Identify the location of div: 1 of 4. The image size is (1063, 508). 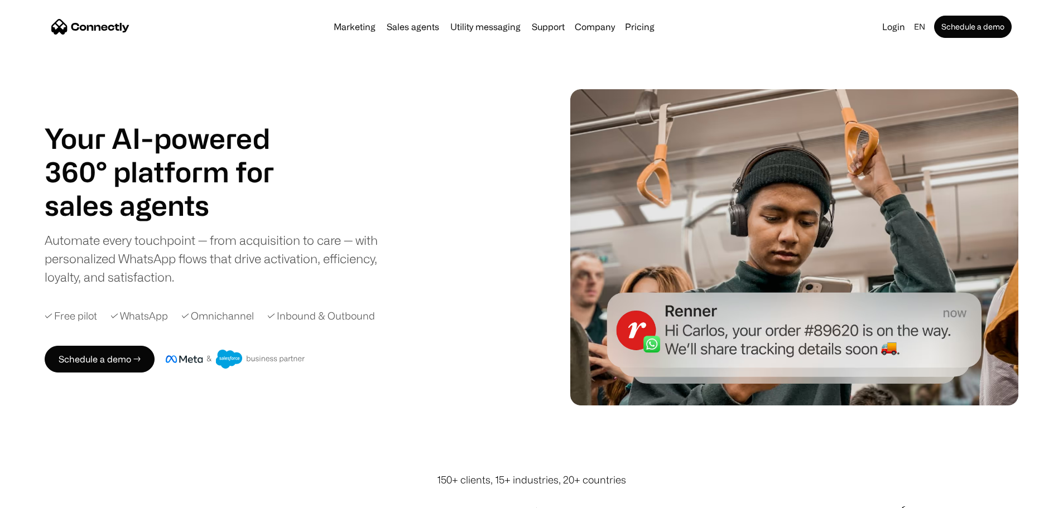
(173, 205).